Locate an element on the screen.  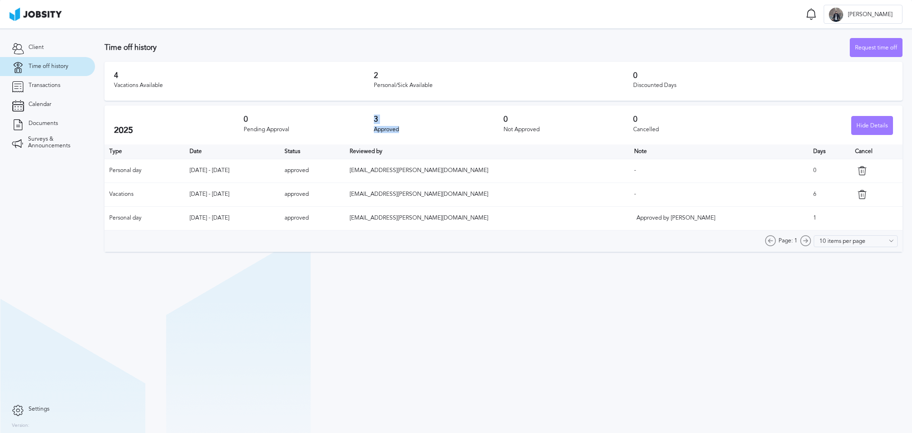
div: Pending Approval is located at coordinates (308, 130).